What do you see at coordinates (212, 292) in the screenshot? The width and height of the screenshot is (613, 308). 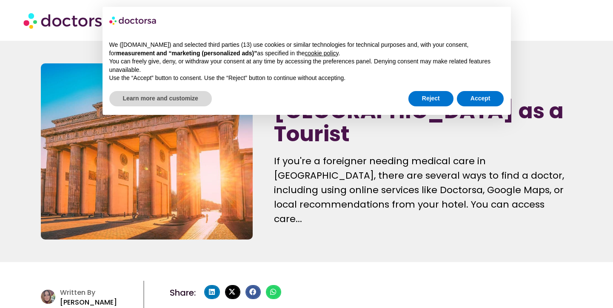 I see `div: Share on linkedin` at bounding box center [212, 292].